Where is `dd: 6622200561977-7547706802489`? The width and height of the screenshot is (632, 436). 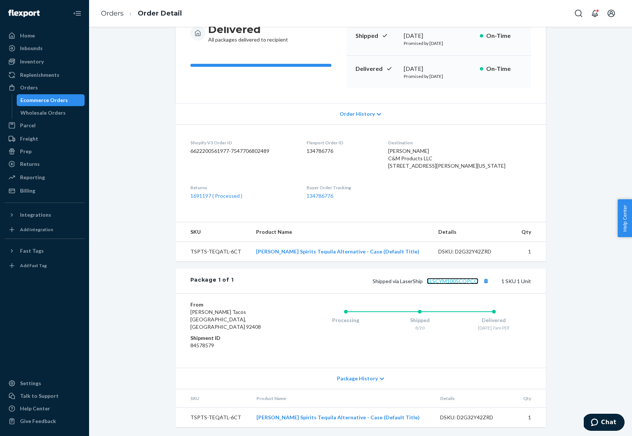 dd: 6622200561977-7547706802489 is located at coordinates (242, 151).